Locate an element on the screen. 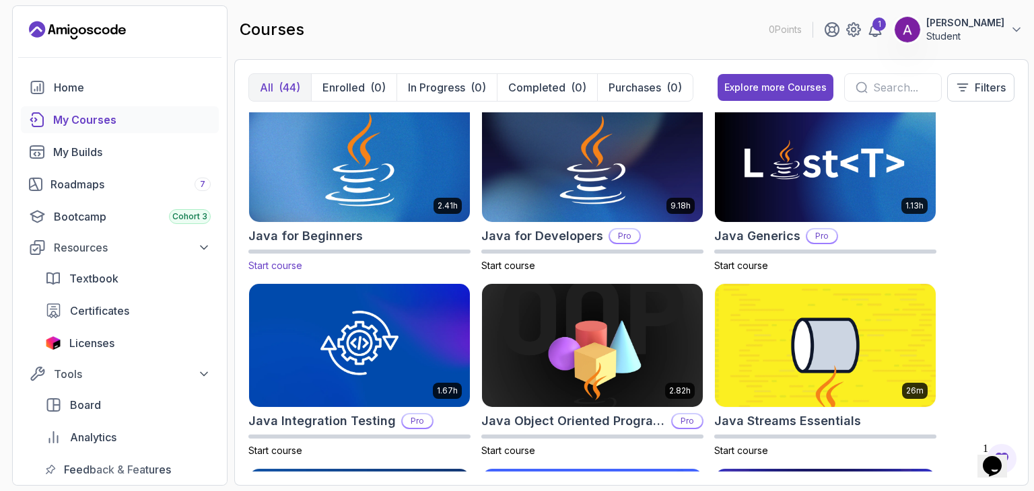  p: 9.18h is located at coordinates (680, 206).